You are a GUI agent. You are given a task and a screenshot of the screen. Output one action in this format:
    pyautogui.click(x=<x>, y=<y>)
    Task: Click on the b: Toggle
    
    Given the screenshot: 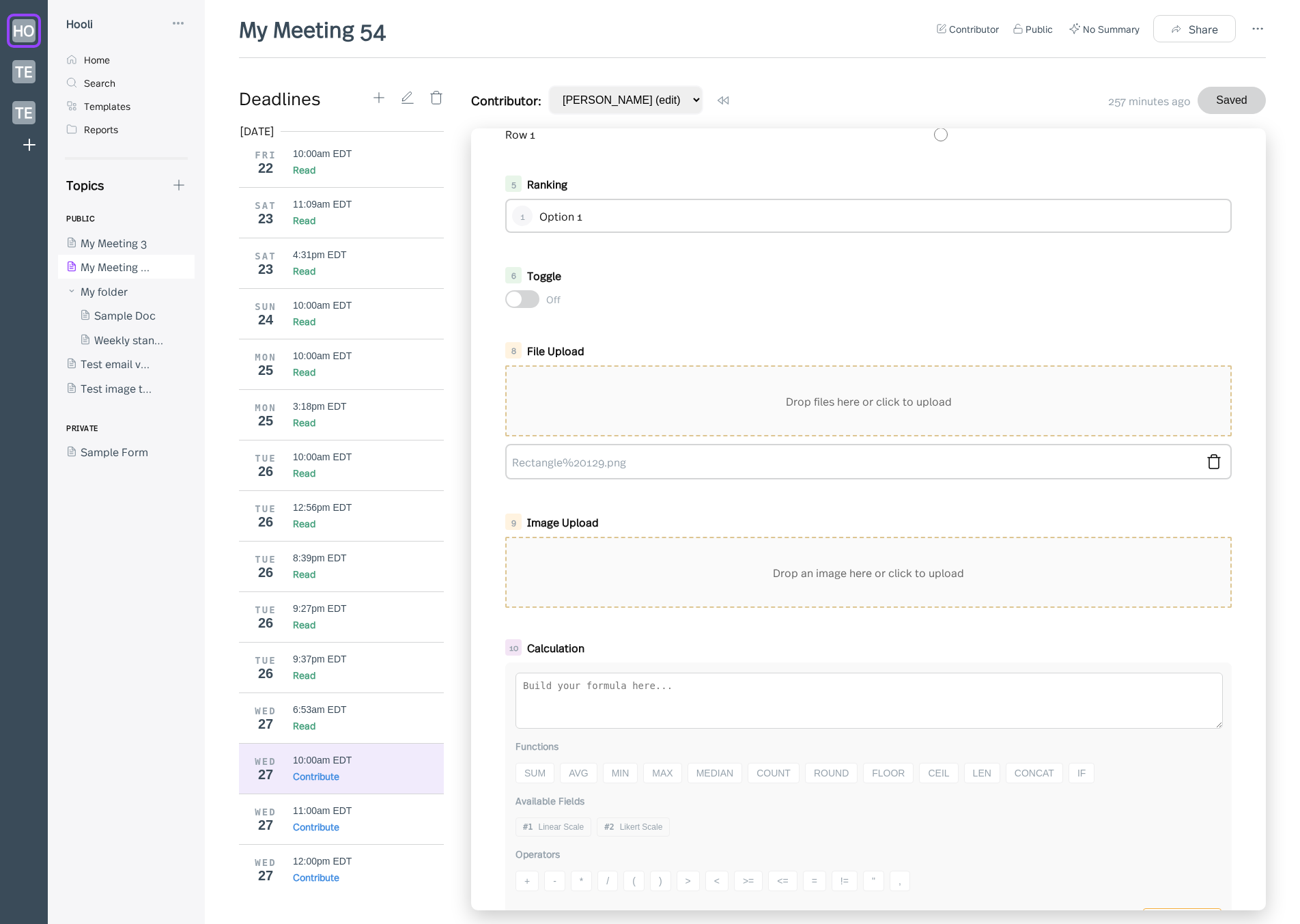 What is the action you would take?
    pyautogui.click(x=544, y=275)
    